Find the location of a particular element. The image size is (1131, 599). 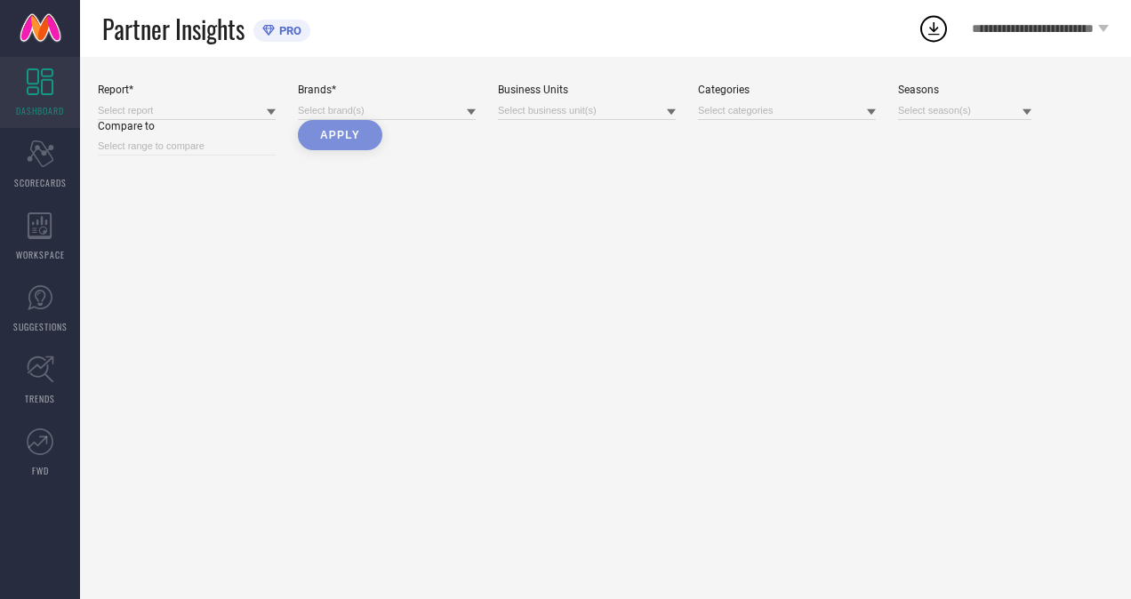

span: WORKSPACE is located at coordinates (40, 254).